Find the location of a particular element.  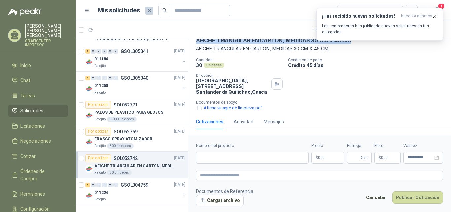

a: Negociaciones is located at coordinates (38, 141).